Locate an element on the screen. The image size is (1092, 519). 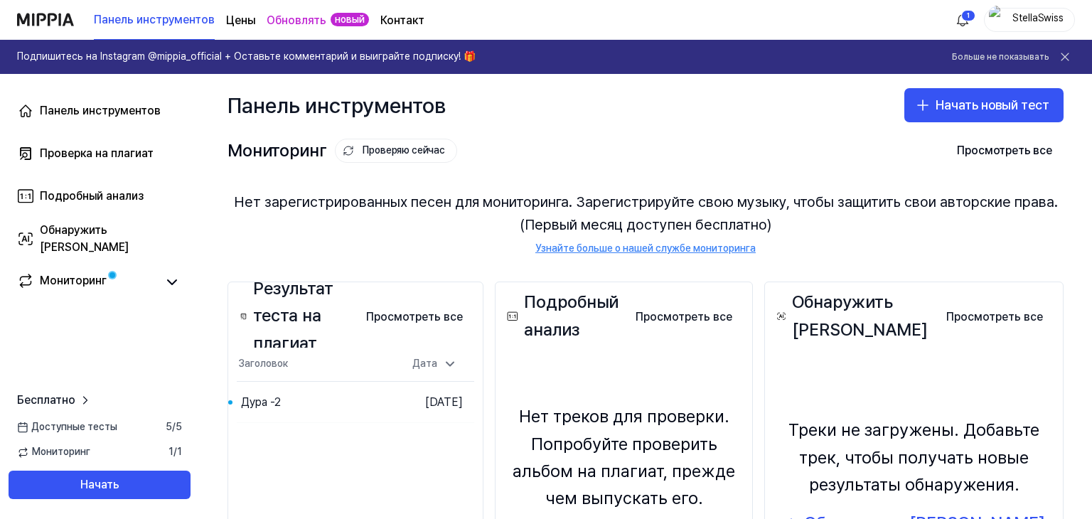
font: Обновлять is located at coordinates (296, 20).